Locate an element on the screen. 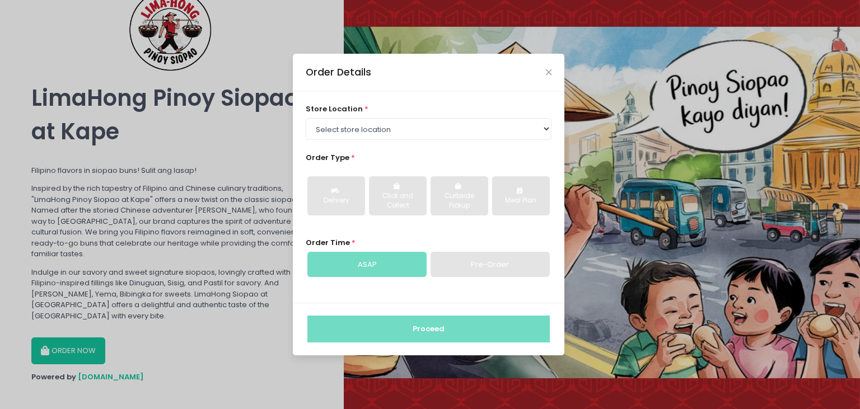 The height and width of the screenshot is (409, 860). button: Click and Collect is located at coordinates (397, 196).